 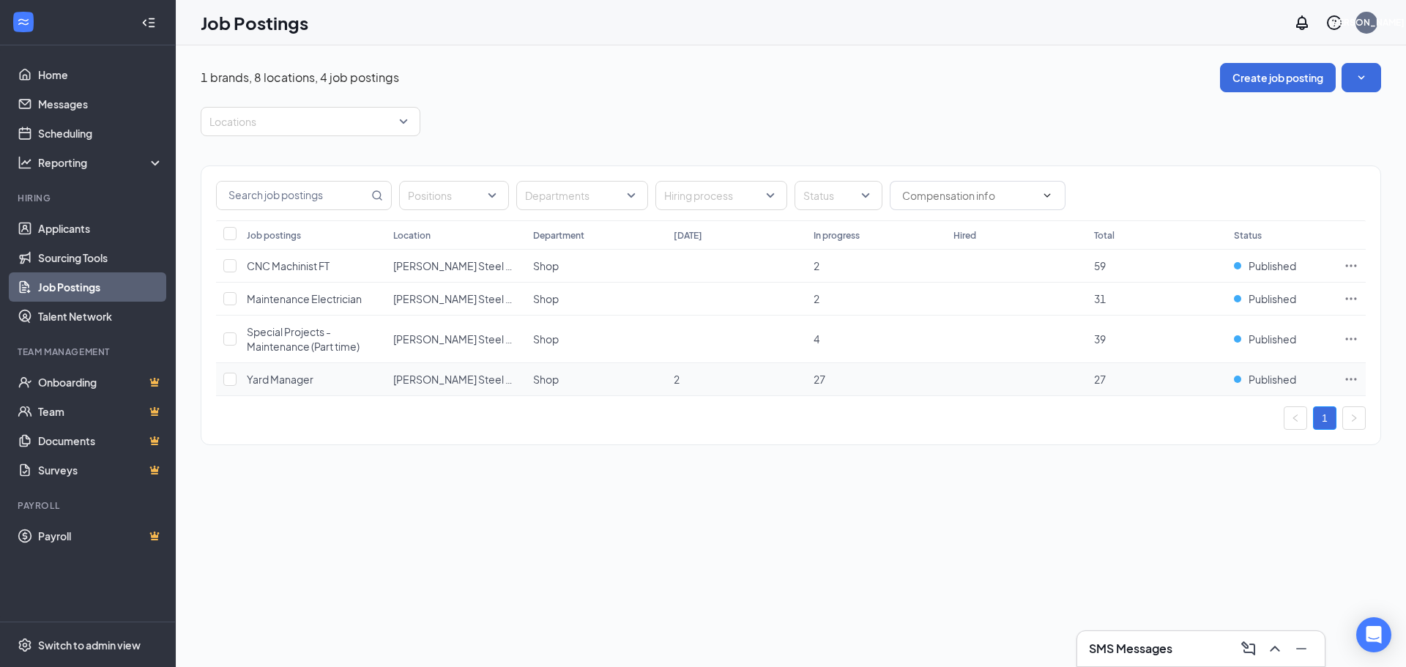 What do you see at coordinates (1248, 649) in the screenshot?
I see `svg: ComposeMessage` at bounding box center [1248, 649].